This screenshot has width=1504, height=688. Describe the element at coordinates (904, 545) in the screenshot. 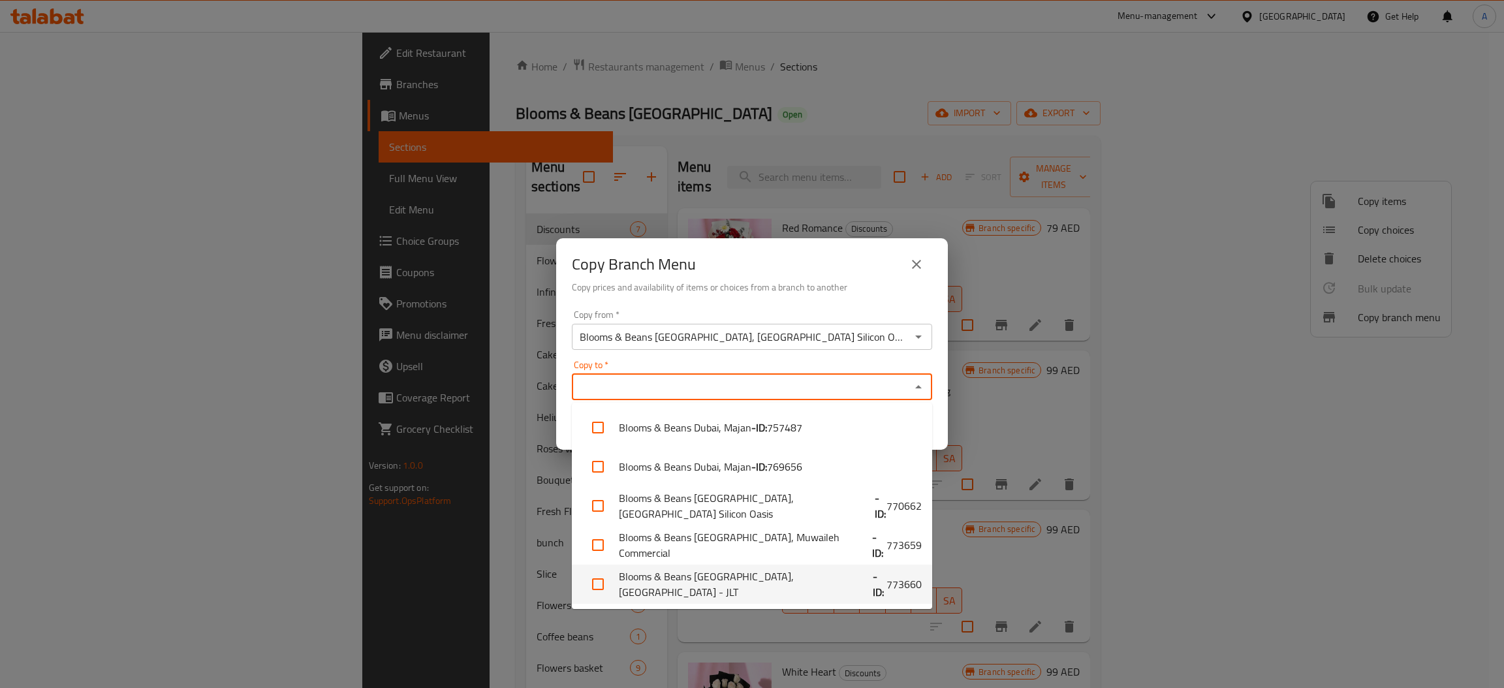

I see `span: 773659` at that location.